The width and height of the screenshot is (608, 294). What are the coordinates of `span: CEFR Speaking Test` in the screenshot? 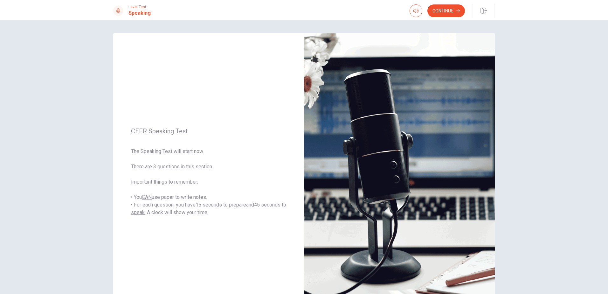 It's located at (209, 131).